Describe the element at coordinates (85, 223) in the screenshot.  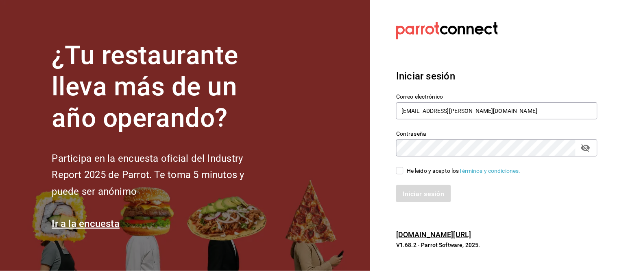
I see `a: Ir a la encuesta` at that location.